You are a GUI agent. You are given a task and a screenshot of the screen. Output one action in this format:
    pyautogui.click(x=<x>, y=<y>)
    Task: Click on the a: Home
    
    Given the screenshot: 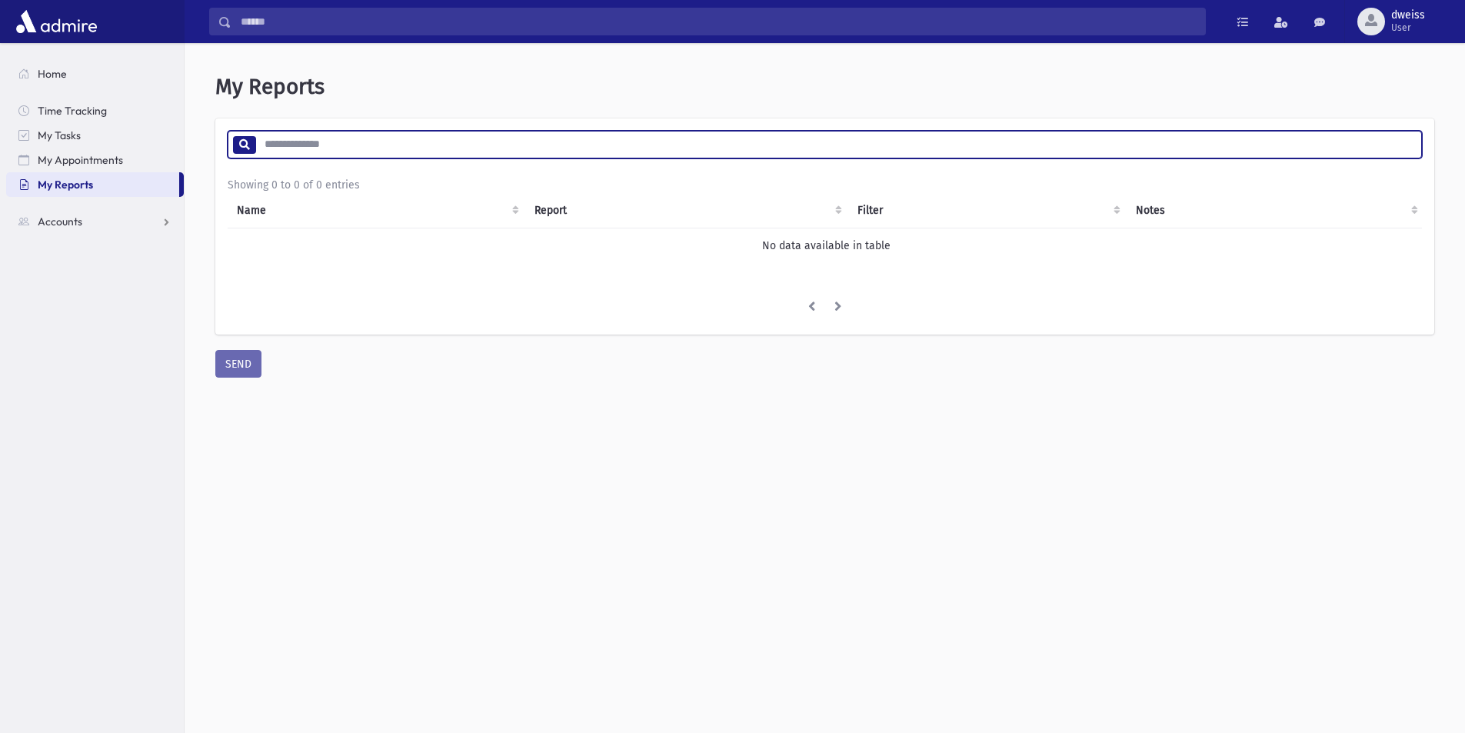 What is the action you would take?
    pyautogui.click(x=95, y=74)
    